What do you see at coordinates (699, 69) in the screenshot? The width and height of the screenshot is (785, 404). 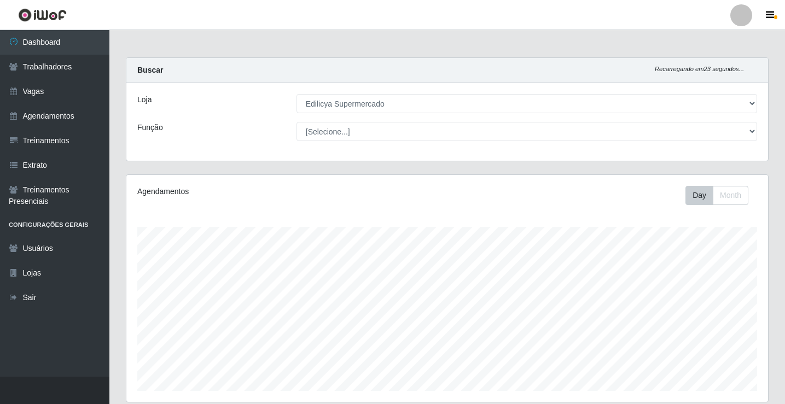 I see `i: Recarregando em 23 segundos...` at bounding box center [699, 69].